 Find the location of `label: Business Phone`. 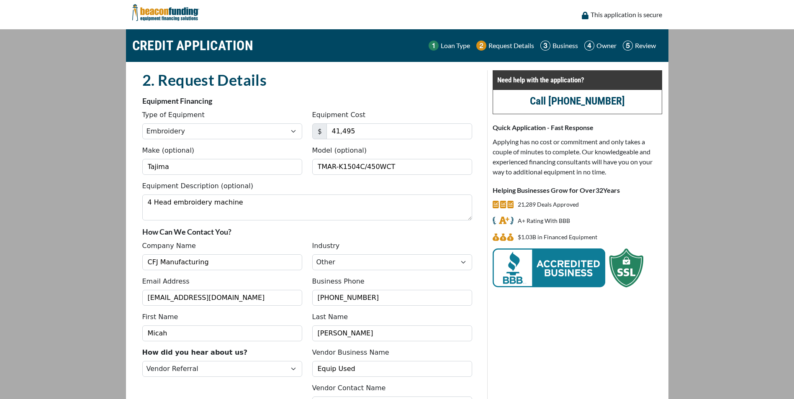

label: Business Phone is located at coordinates (338, 282).